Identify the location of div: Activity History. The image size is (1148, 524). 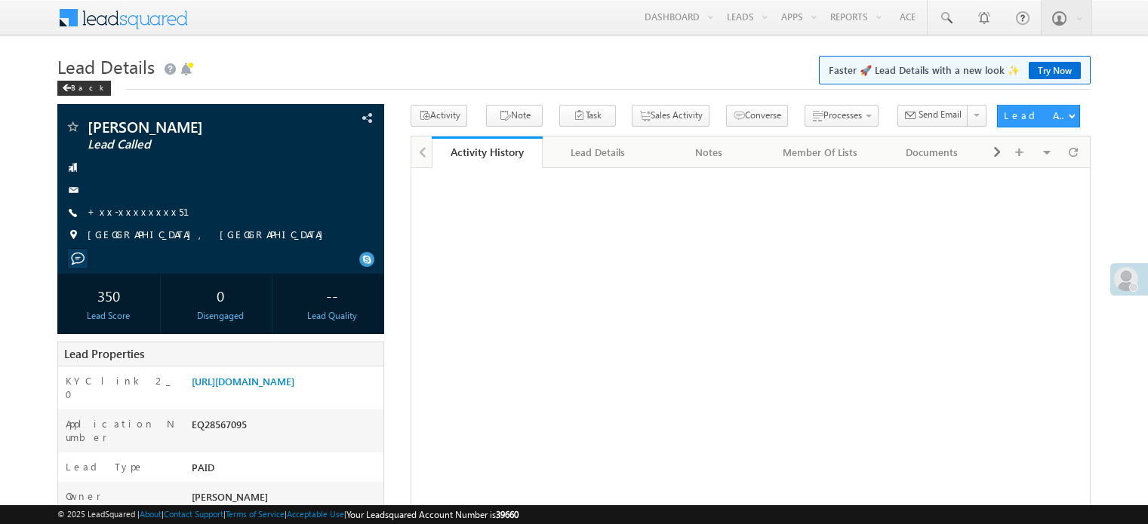
(487, 152).